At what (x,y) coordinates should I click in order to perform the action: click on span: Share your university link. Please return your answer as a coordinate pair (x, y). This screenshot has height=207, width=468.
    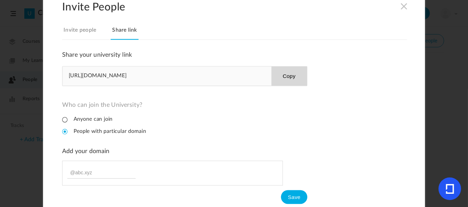
    Looking at the image, I should click on (97, 55).